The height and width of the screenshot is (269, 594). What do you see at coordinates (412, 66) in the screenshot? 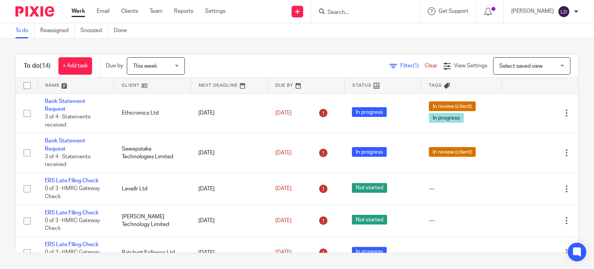
I see `span: Filter` at bounding box center [412, 66].